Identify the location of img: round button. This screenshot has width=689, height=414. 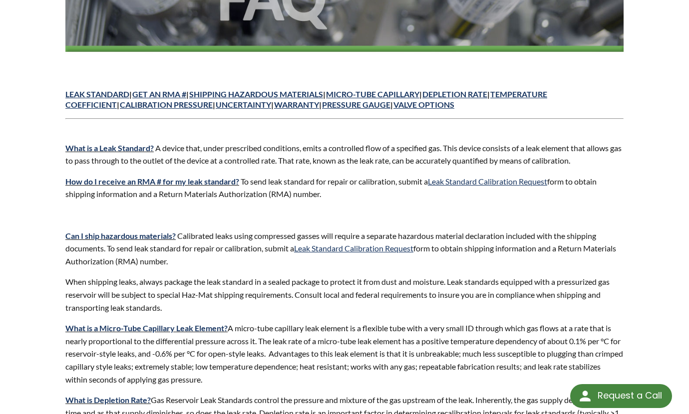
(585, 396).